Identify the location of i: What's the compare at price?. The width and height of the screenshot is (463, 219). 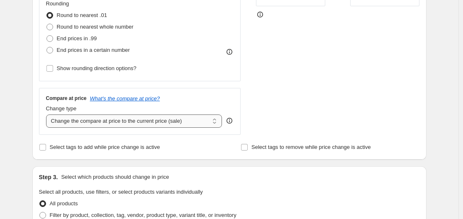
(125, 98).